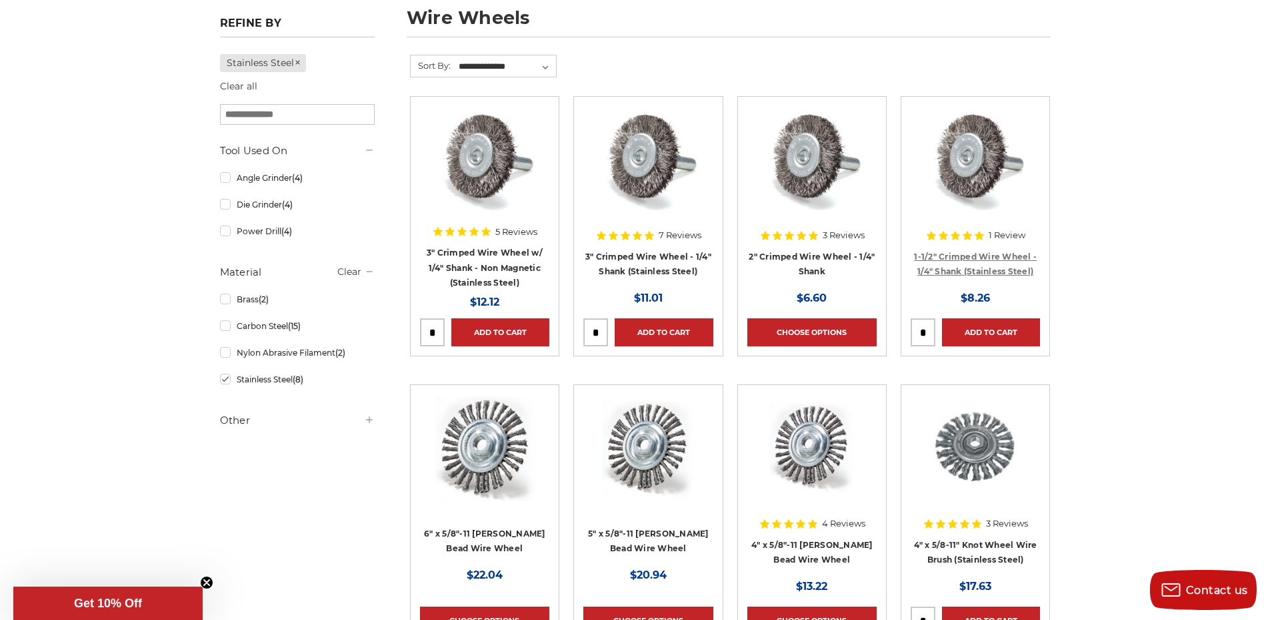 This screenshot has width=1270, height=620. I want to click on a: Die Grinder, so click(297, 204).